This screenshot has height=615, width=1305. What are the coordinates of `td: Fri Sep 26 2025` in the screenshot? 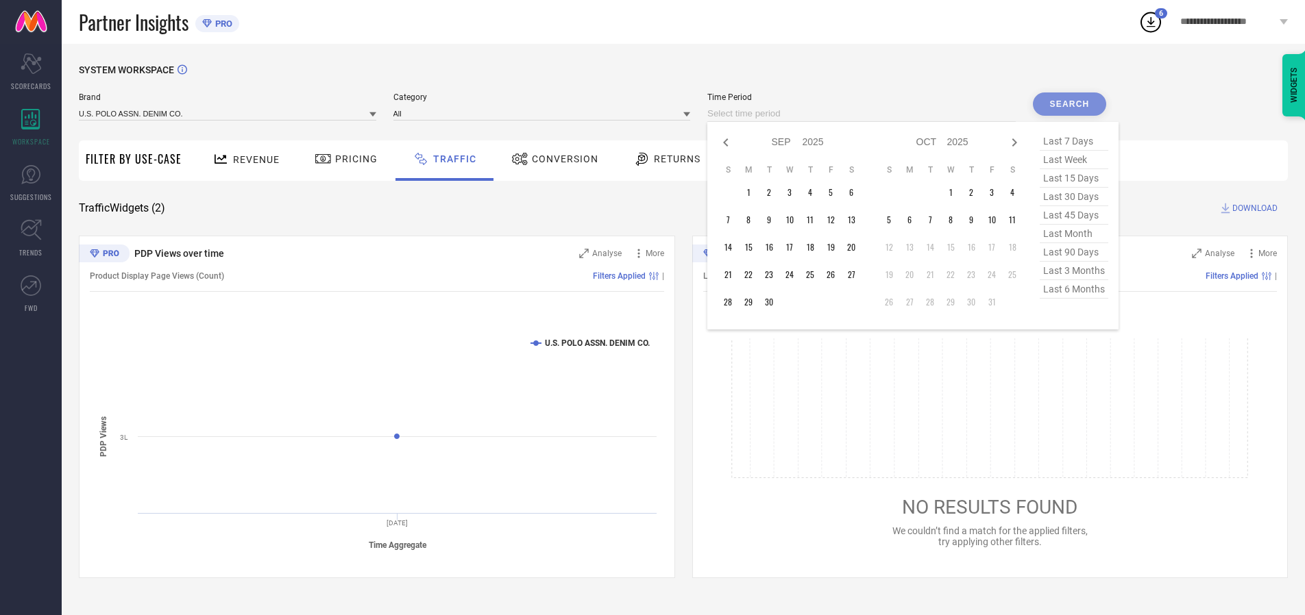 It's located at (831, 275).